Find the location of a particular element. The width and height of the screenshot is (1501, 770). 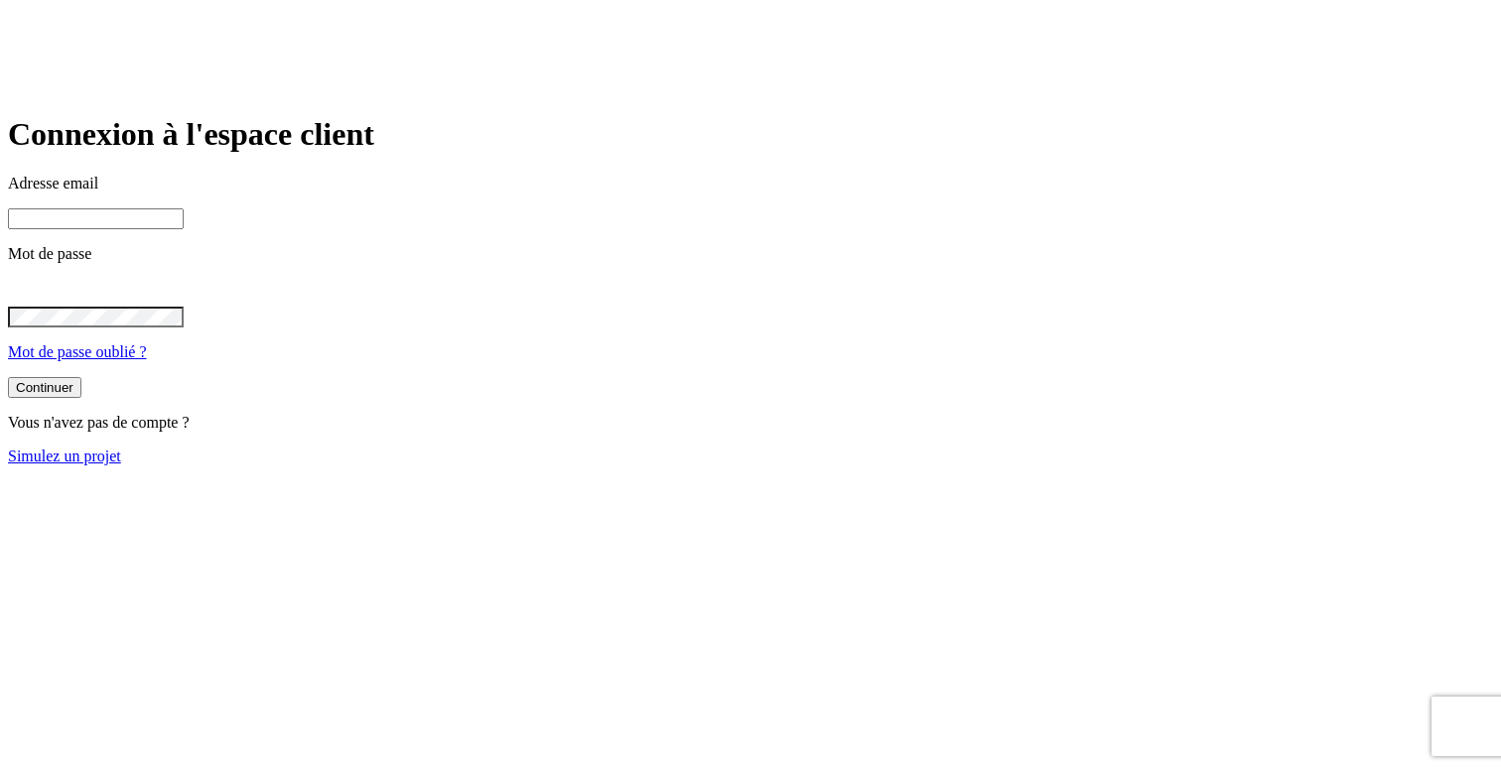

p: Vous n'avez pas de compte ? is located at coordinates (750, 423).